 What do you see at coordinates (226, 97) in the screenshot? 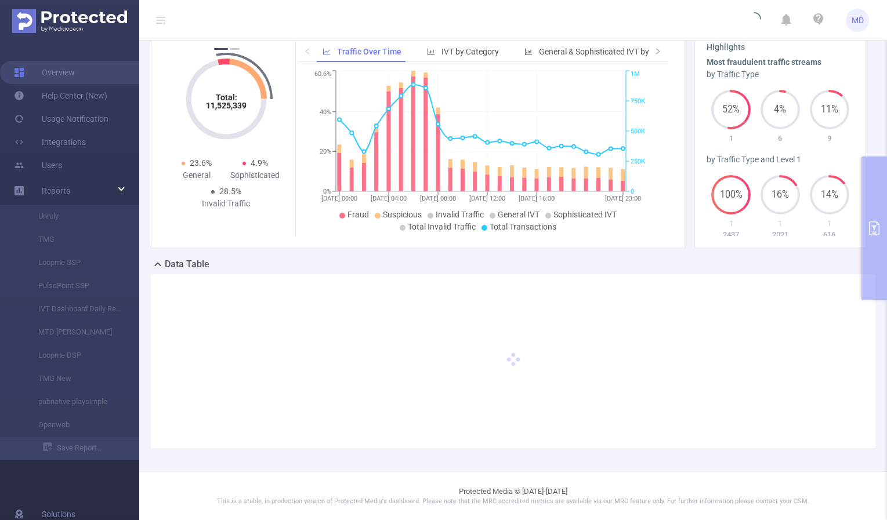
I see `tspan: Total:` at bounding box center [226, 97].